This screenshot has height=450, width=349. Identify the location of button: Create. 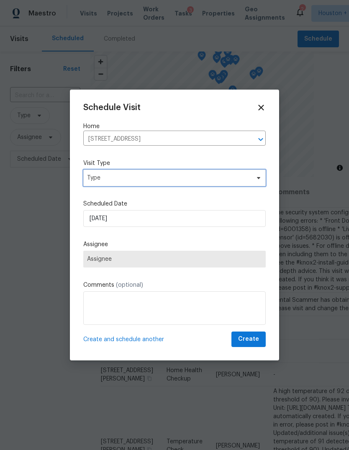
(249, 339).